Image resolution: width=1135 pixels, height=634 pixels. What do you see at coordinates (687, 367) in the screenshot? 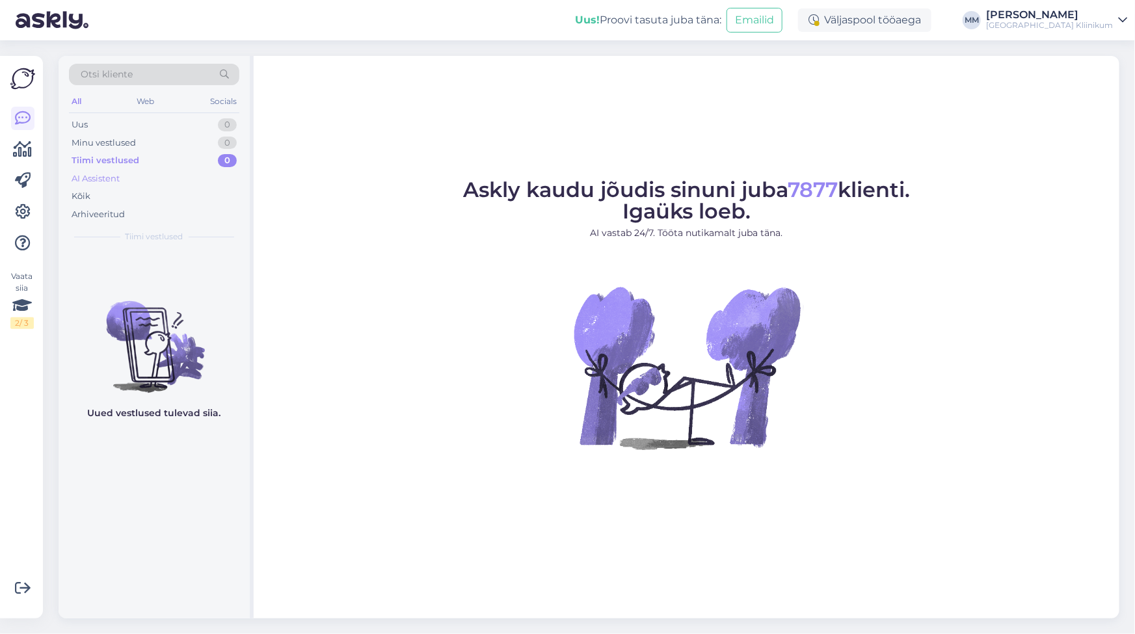
I see `img: No Chat active` at bounding box center [687, 367].